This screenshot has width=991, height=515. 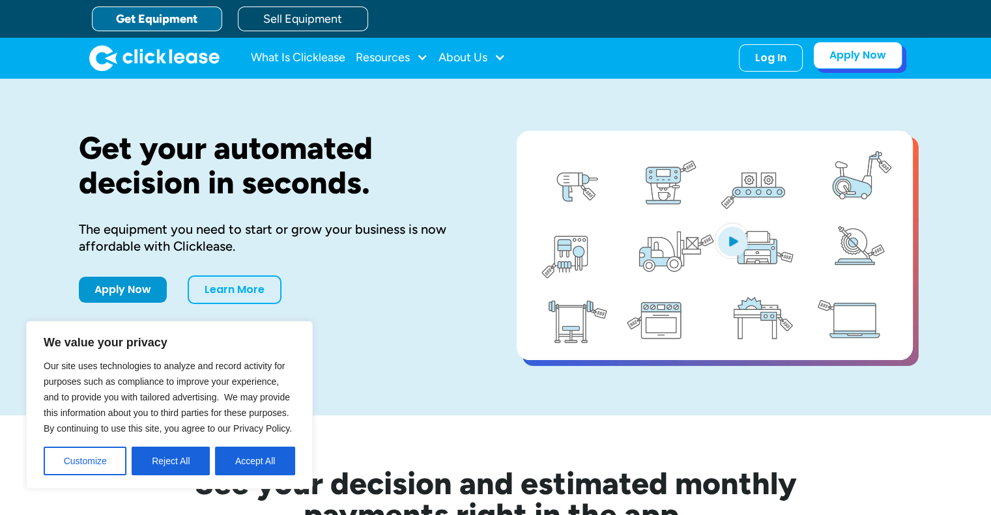 What do you see at coordinates (732, 241) in the screenshot?
I see `img: Blue play button logo on a light blue circular background` at bounding box center [732, 241].